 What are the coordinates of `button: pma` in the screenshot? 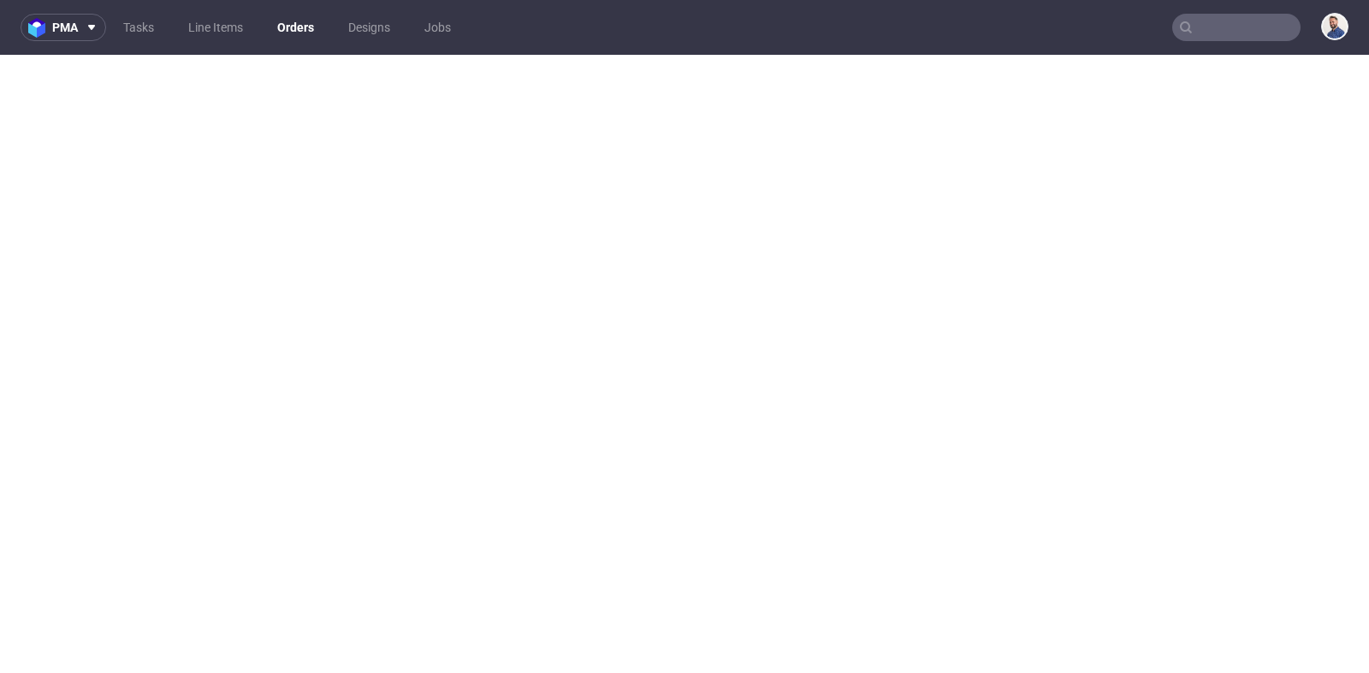 It's located at (63, 27).